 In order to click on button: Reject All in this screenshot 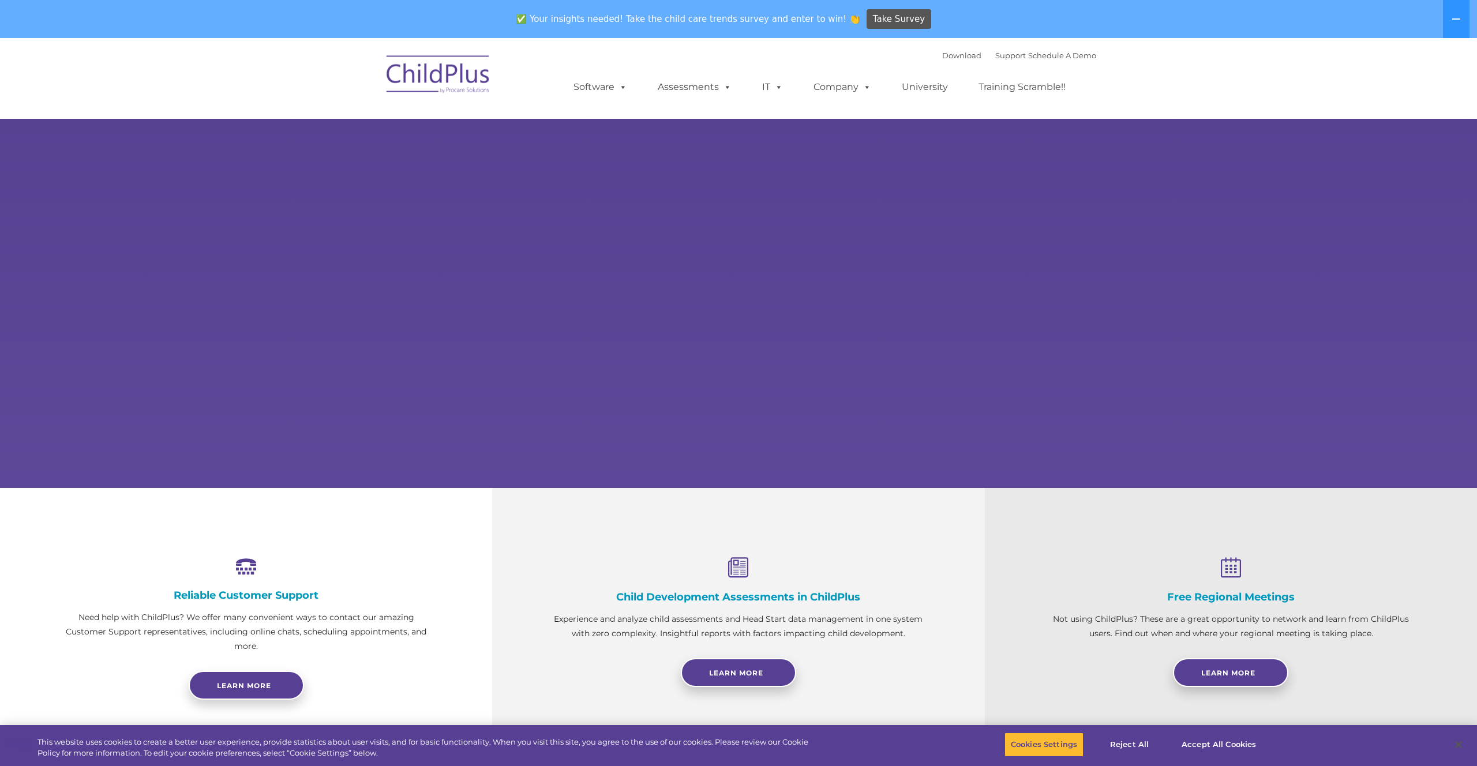, I will do `click(1129, 745)`.